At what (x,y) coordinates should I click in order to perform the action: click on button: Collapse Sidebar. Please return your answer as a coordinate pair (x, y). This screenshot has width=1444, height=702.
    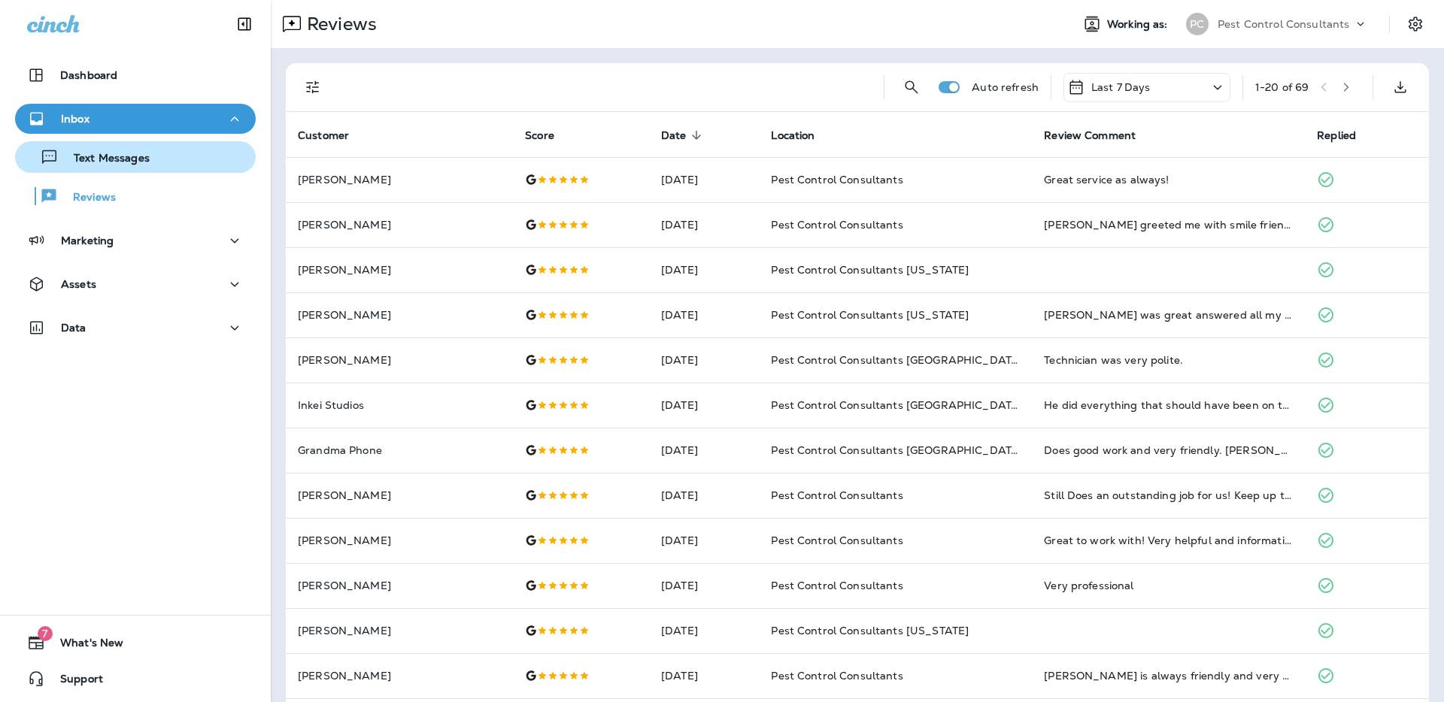
    Looking at the image, I should click on (244, 24).